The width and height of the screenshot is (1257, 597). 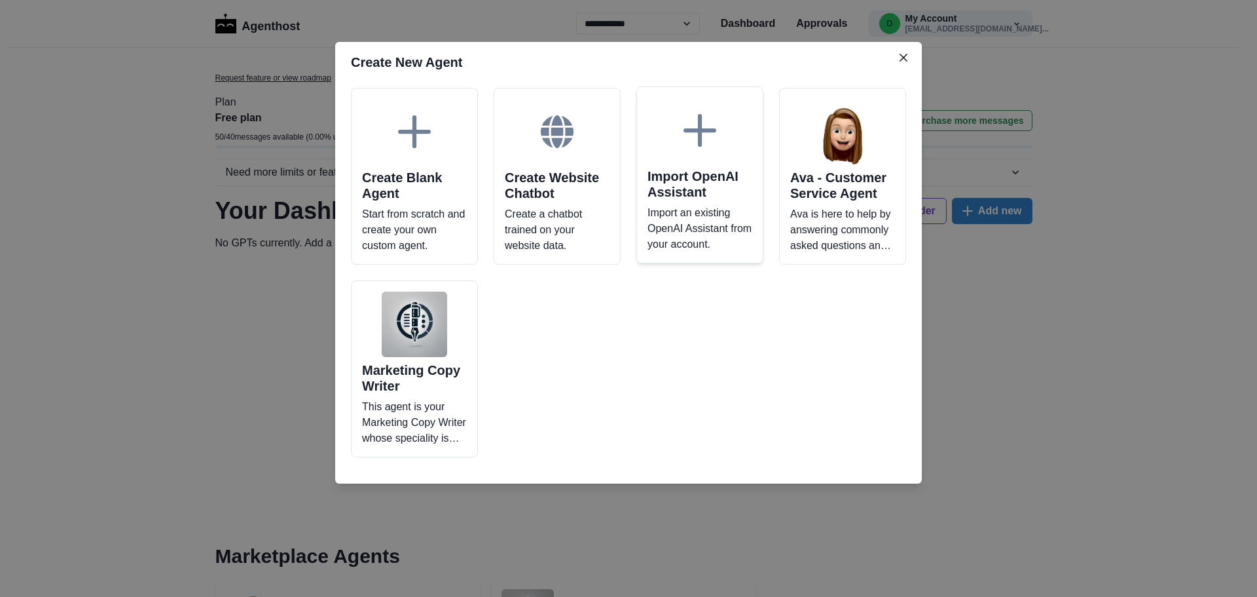 What do you see at coordinates (415, 185) in the screenshot?
I see `h2: Create Blank Agent` at bounding box center [415, 185].